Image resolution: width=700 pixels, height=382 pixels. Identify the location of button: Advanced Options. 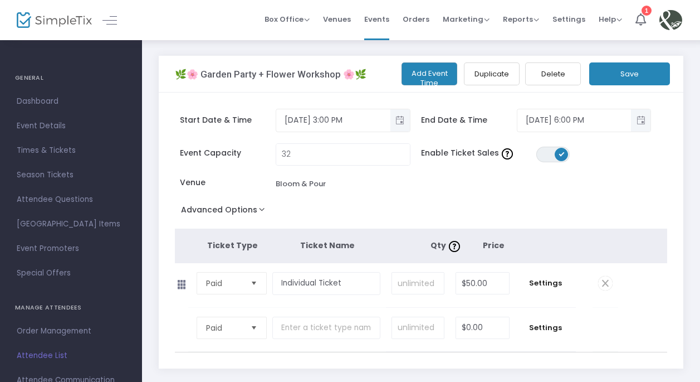
(225, 212).